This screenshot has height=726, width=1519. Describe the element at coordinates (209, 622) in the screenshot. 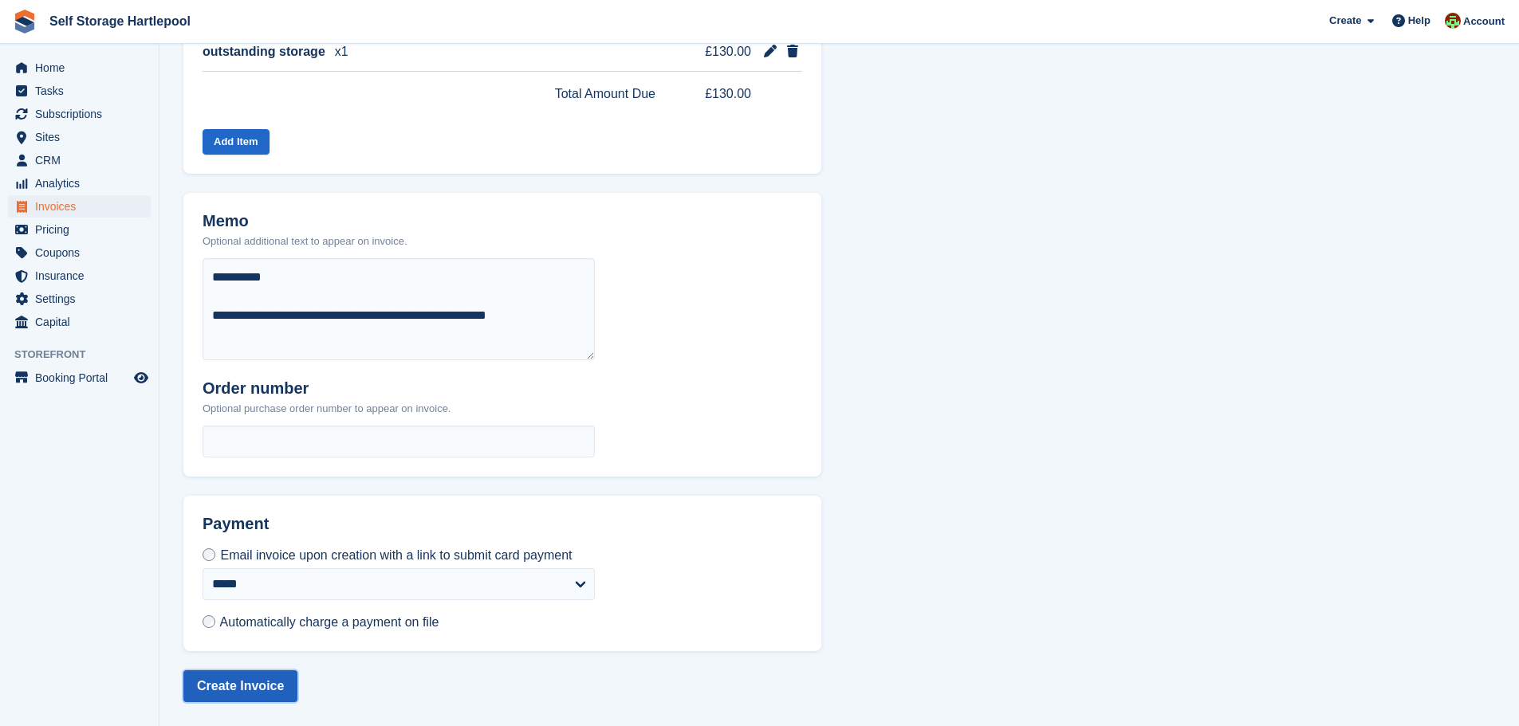

I see `input: Automatically charge a payment on file` at that location.